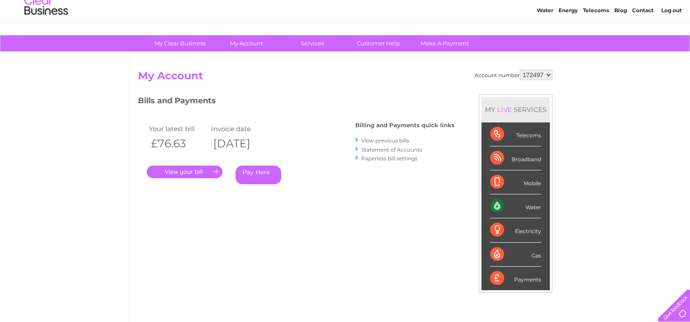  Describe the element at coordinates (556, 10) in the screenshot. I see `a: 0333 014 3131` at that location.